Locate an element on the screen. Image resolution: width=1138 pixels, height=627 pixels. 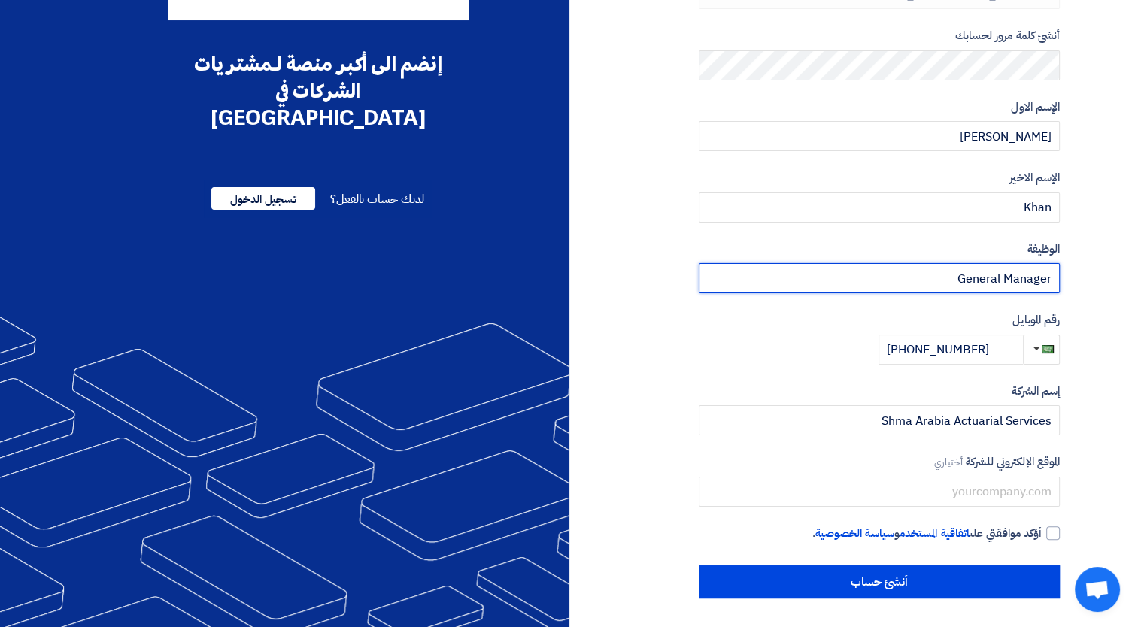
input: أدخل الوظيفة ... is located at coordinates (879, 278).